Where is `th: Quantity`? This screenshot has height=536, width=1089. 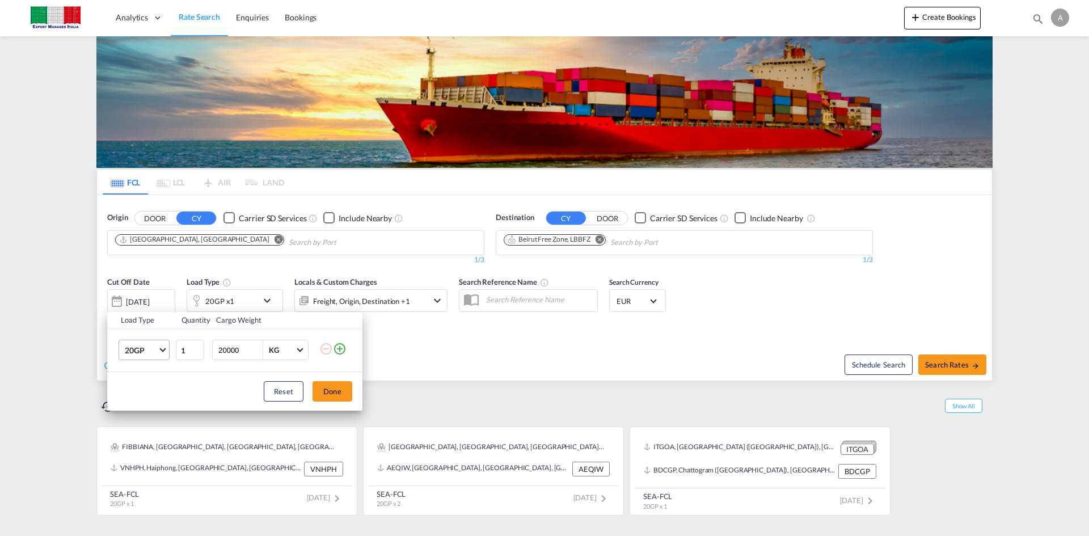 th: Quantity is located at coordinates (192, 320).